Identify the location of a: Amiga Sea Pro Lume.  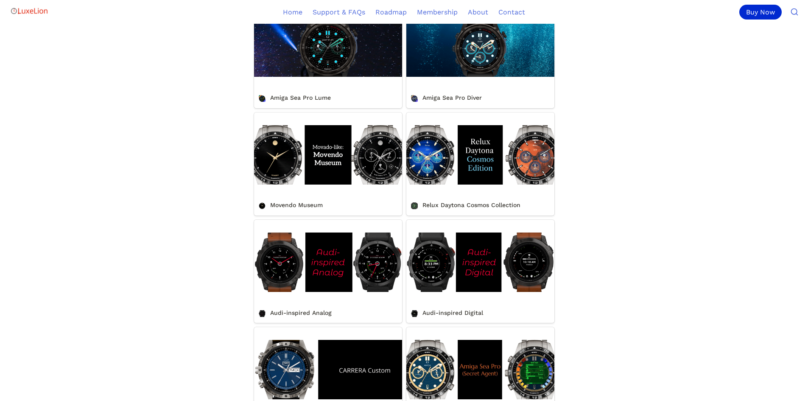
(328, 56).